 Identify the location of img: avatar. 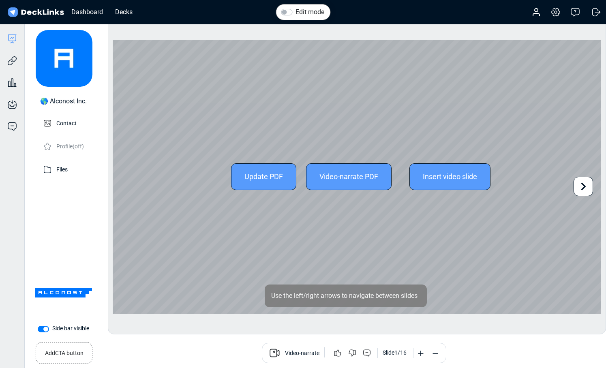
(64, 58).